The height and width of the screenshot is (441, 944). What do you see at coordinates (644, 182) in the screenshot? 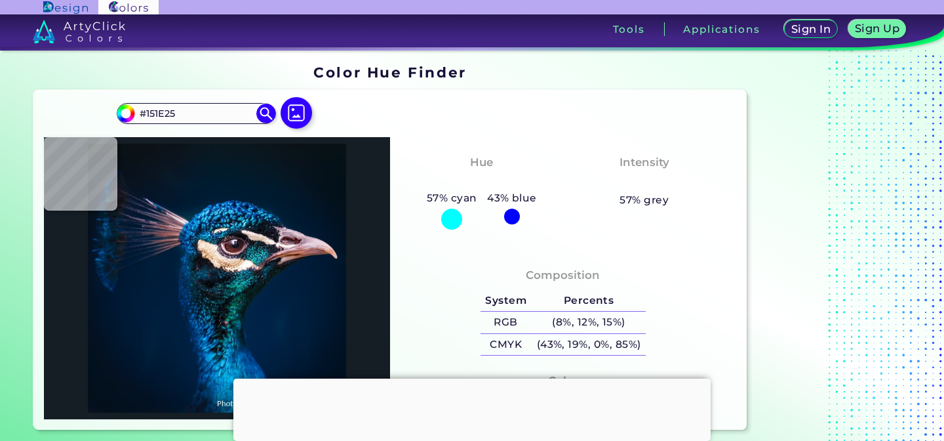
I see `h3: Pastel` at bounding box center [644, 182].